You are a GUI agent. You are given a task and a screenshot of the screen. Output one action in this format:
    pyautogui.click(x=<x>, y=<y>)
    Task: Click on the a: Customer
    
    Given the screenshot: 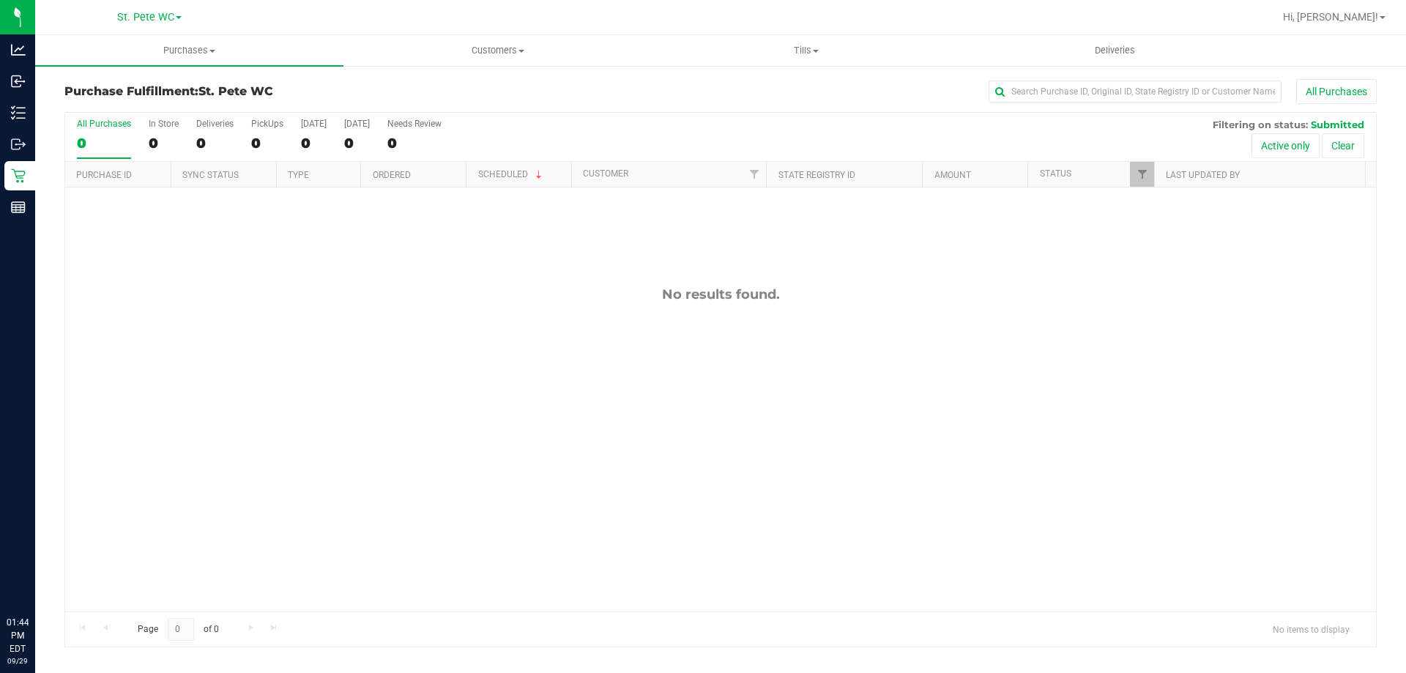 What is the action you would take?
    pyautogui.click(x=605, y=174)
    